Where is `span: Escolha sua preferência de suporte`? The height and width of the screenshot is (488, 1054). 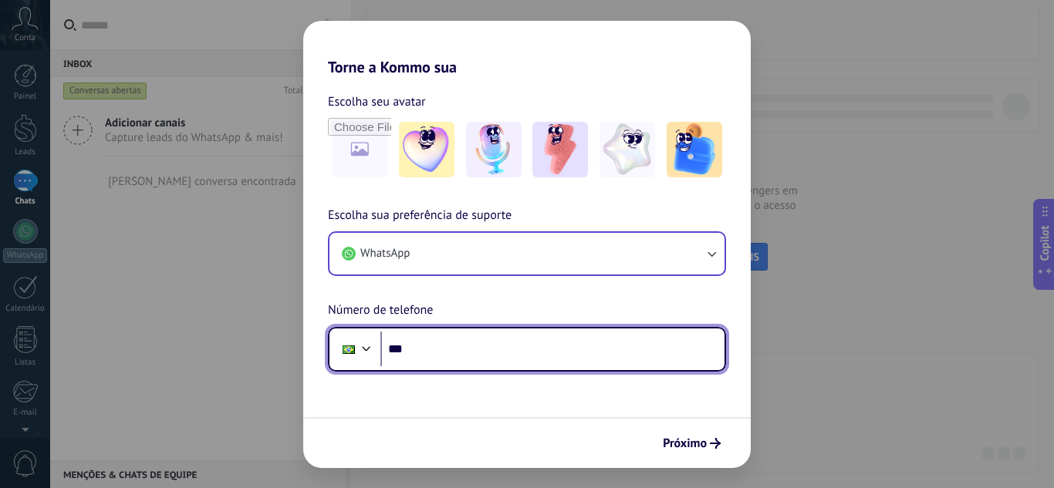
span: Escolha sua preferência de suporte is located at coordinates (420, 216).